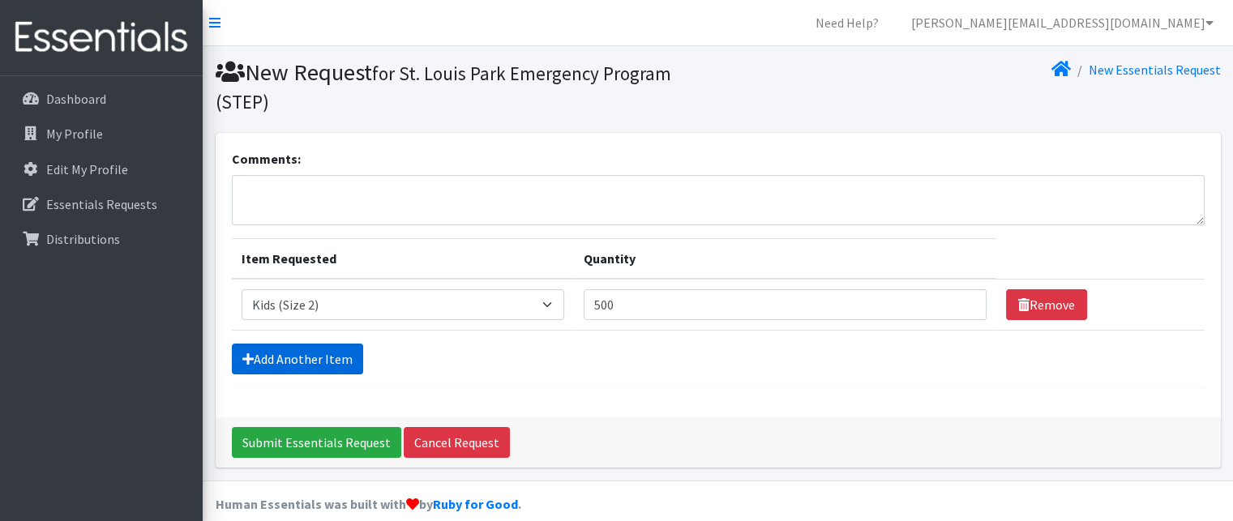 This screenshot has width=1233, height=521. What do you see at coordinates (76, 99) in the screenshot?
I see `p: Dashboard` at bounding box center [76, 99].